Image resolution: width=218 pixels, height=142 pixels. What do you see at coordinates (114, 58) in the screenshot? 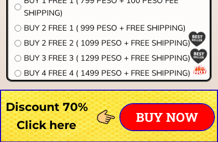
I see `span: BUY 3 FREE 3 ( 1299 PESO + FREE SHIPPING)` at bounding box center [114, 58].